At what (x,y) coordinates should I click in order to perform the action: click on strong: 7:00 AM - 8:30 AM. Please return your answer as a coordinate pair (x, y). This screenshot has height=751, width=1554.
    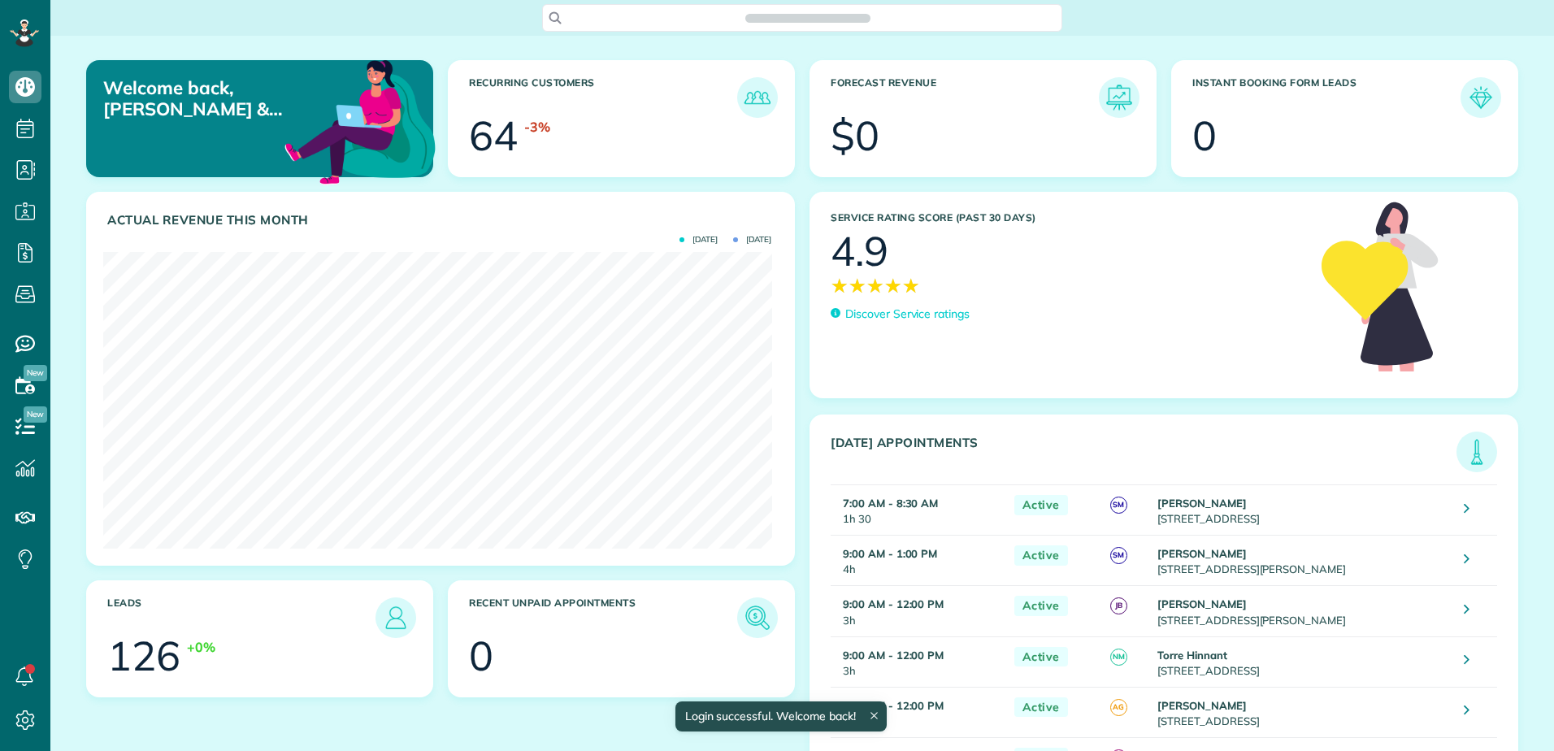
    Looking at the image, I should click on (890, 503).